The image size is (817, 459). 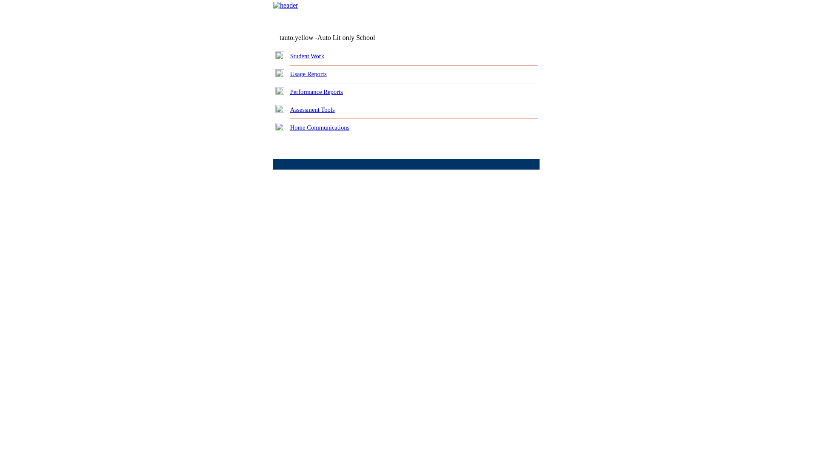 I want to click on img: header, so click(x=285, y=6).